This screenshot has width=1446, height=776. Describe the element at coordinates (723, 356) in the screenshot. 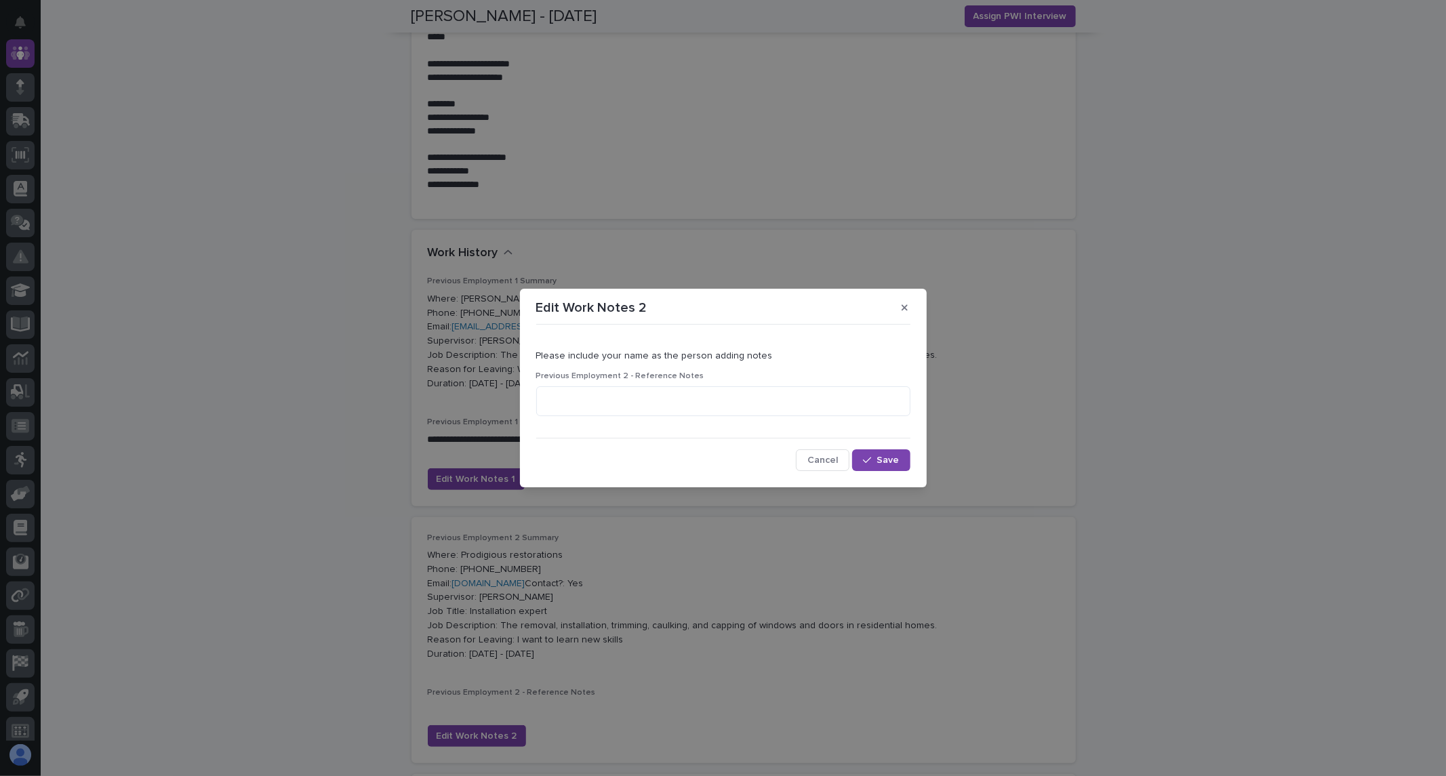

I see `p: Please include your name as the person adding notes` at that location.